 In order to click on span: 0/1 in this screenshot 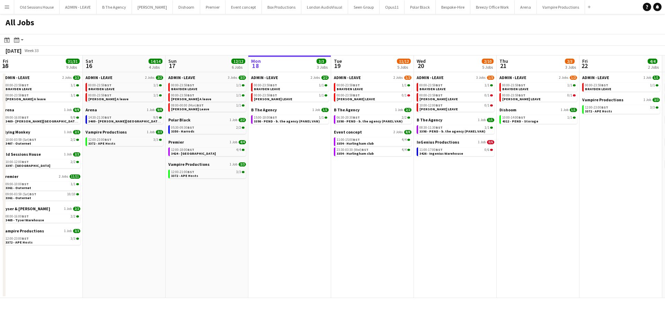, I will do `click(404, 95)`.